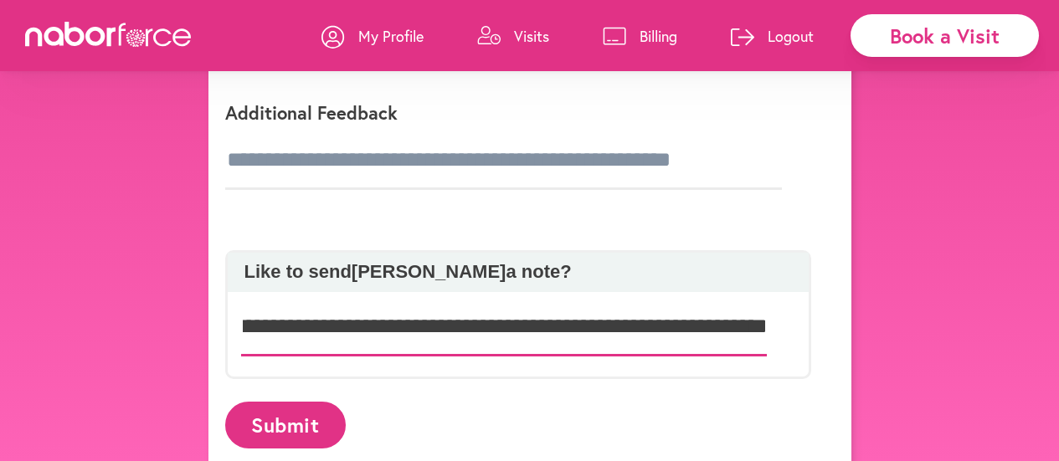  What do you see at coordinates (640, 36) in the screenshot?
I see `a: Billing` at bounding box center [640, 36].